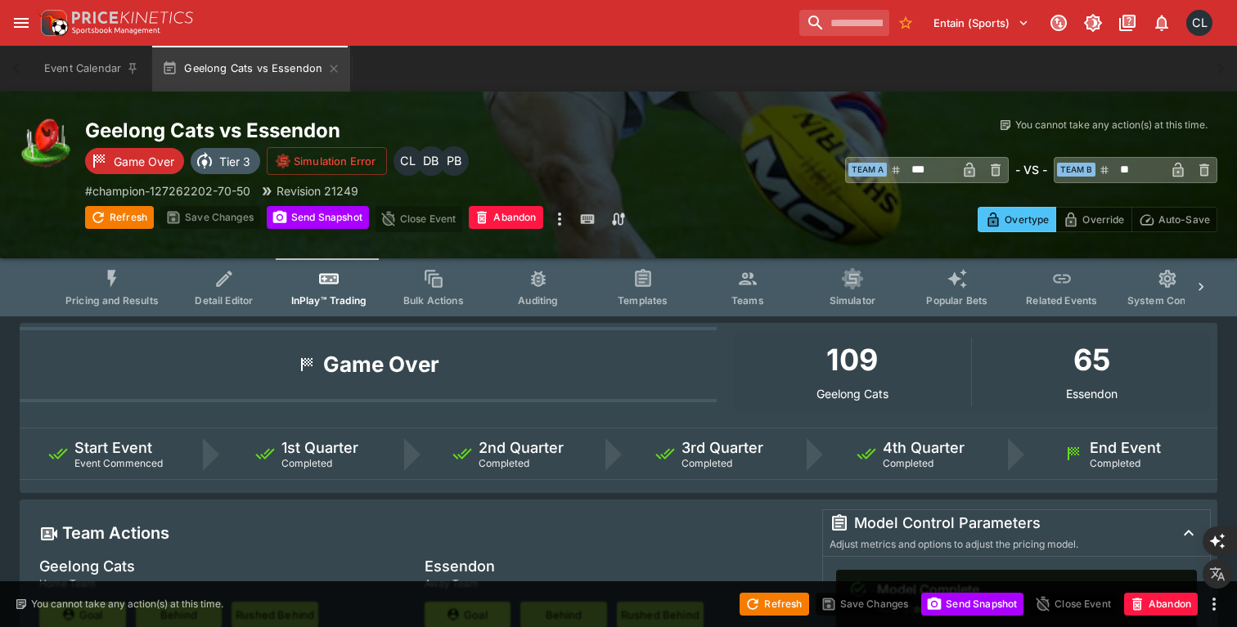 This screenshot has width=1237, height=627. Describe the element at coordinates (21, 23) in the screenshot. I see `button: open drawer` at that location.